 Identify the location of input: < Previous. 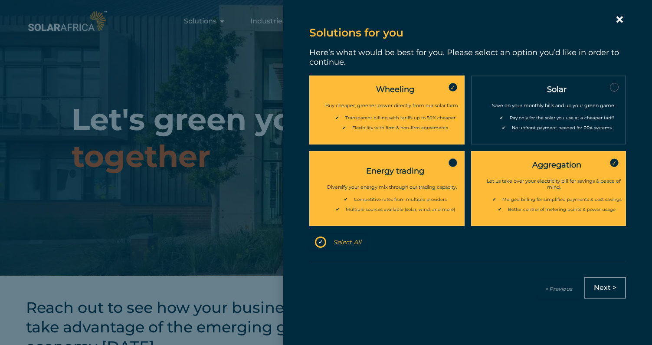
(559, 289).